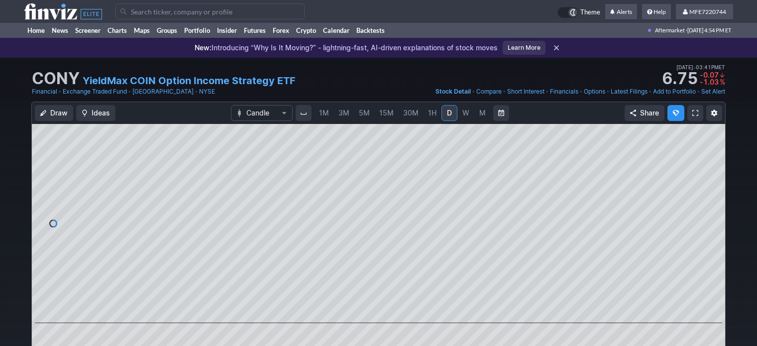 The image size is (757, 346). I want to click on span: 3M, so click(344, 113).